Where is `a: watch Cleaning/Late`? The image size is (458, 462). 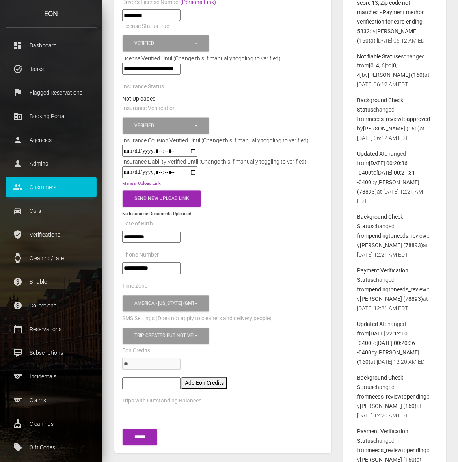 a: watch Cleaning/Late is located at coordinates (51, 258).